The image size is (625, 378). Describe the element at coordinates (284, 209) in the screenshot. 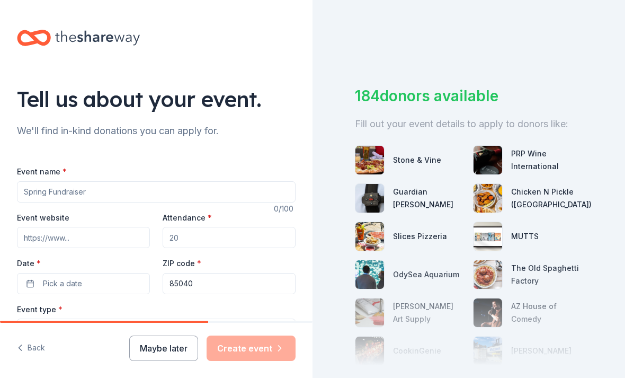

I see `div: 0 /100` at that location.